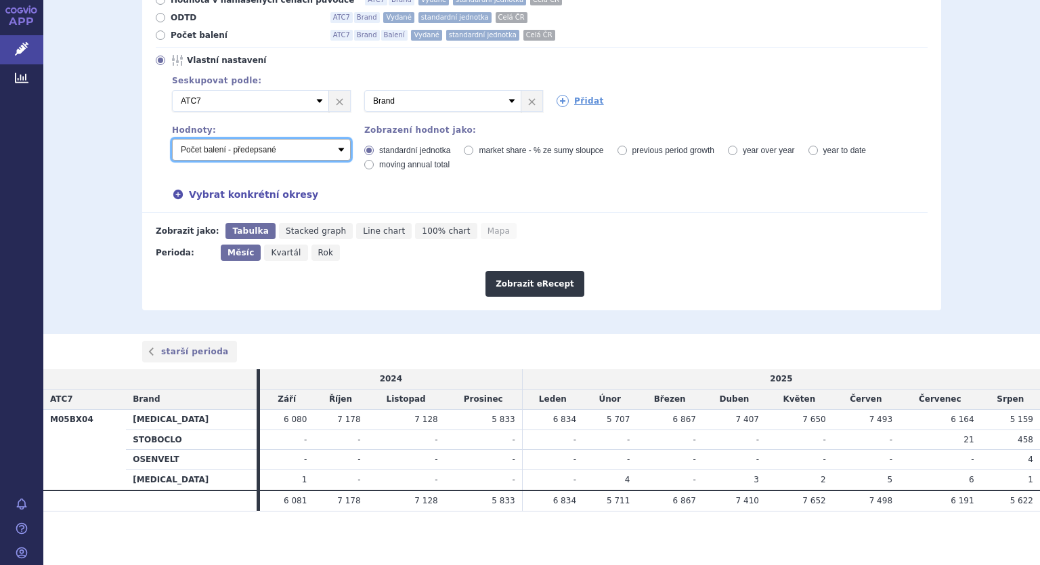 This screenshot has height=565, width=1040. I want to click on span: 6, so click(972, 479).